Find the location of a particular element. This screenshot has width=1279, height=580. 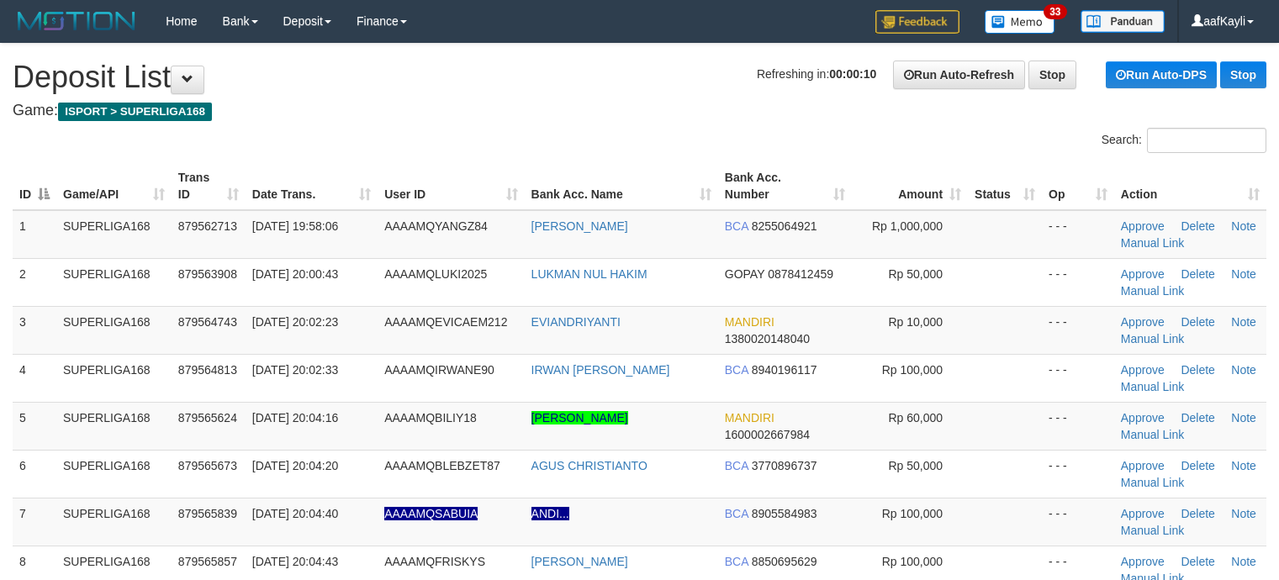

span: Rp 60,000 is located at coordinates (915, 418).